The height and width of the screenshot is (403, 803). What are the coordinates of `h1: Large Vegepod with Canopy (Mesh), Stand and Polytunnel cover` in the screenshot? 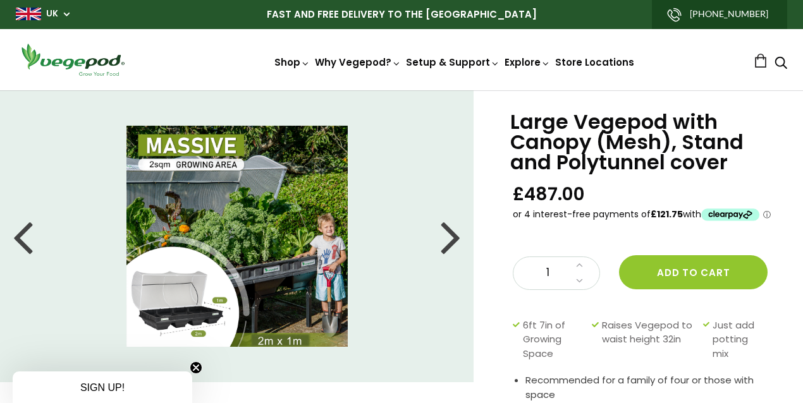 It's located at (640, 142).